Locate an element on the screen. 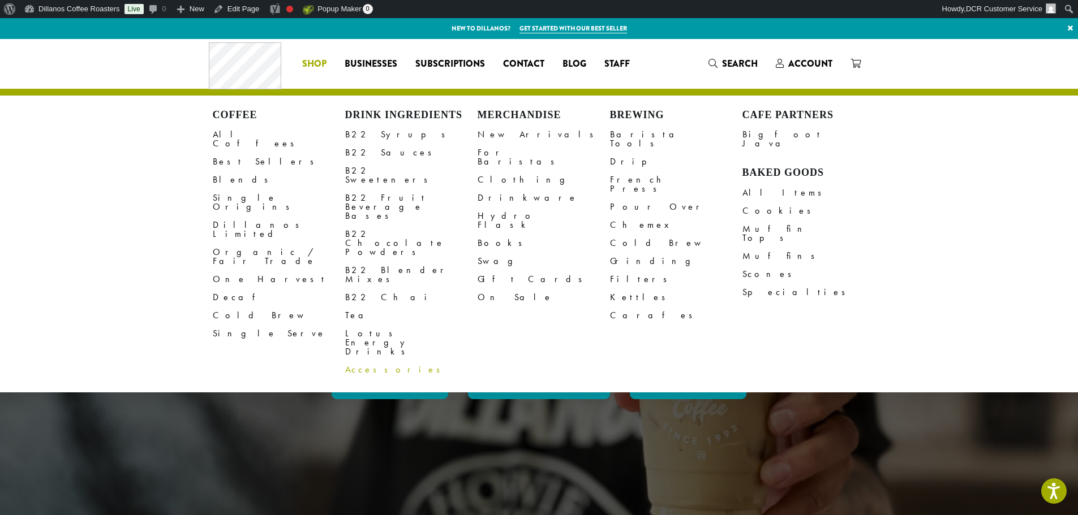 Image resolution: width=1078 pixels, height=515 pixels. a: Barista Tools is located at coordinates (676, 139).